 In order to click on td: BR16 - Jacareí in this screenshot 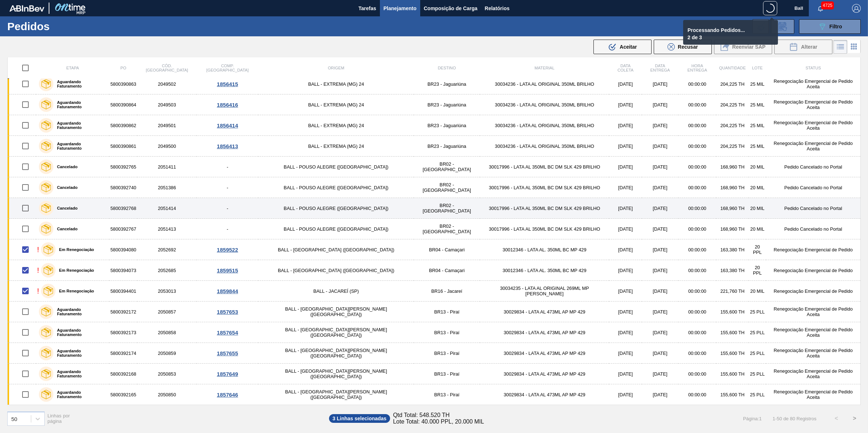, I will do `click(447, 291)`.